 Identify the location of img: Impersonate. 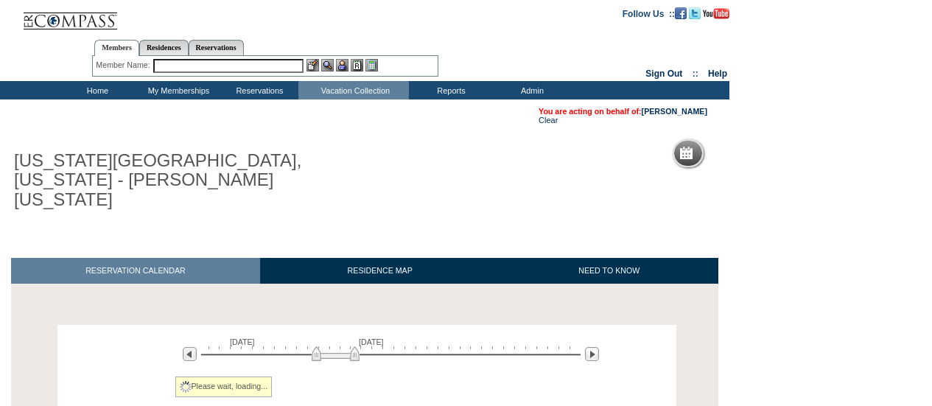
(342, 65).